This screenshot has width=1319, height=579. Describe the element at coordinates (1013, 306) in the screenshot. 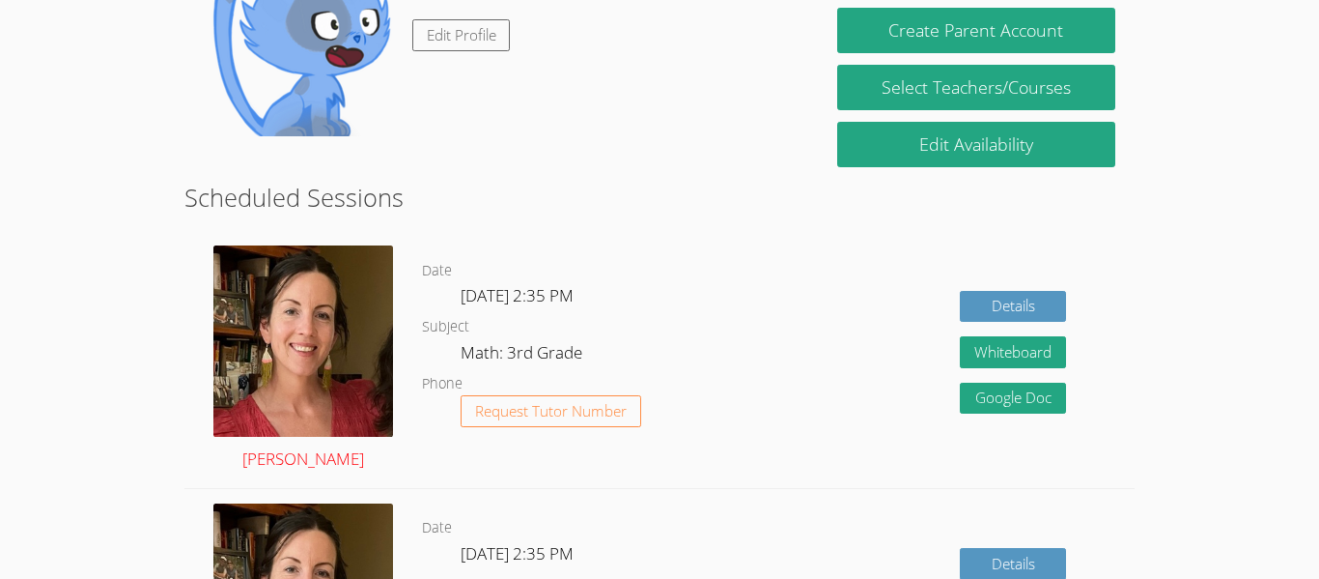

I see `a: Details` at that location.